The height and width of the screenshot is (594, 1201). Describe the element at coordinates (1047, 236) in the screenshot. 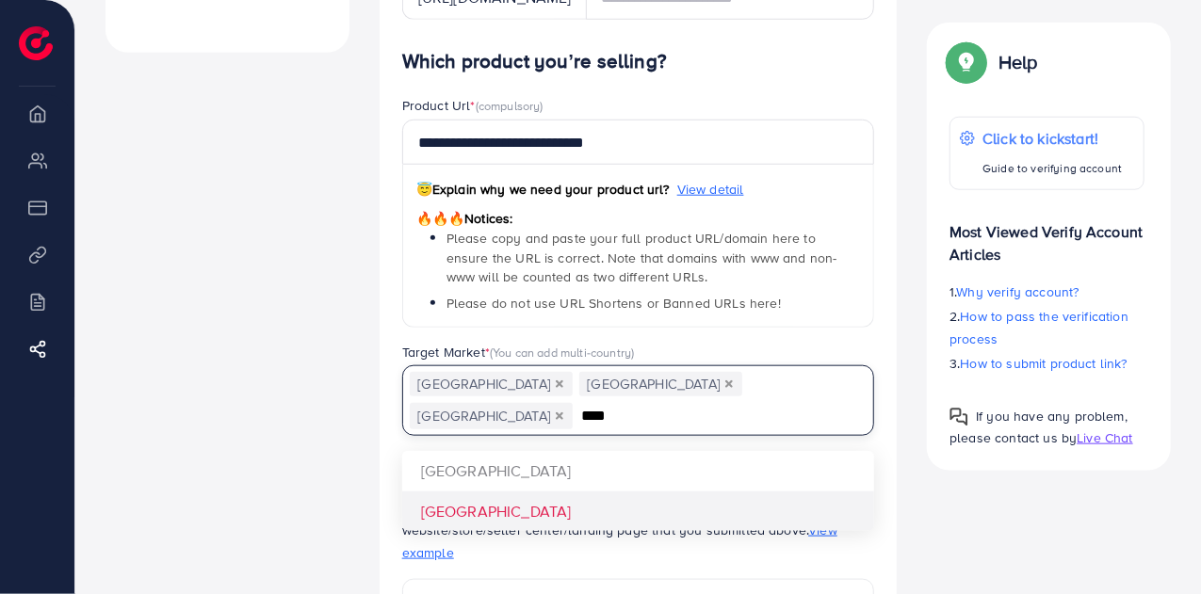

I see `p: Most Viewed Verify Account Articles` at that location.